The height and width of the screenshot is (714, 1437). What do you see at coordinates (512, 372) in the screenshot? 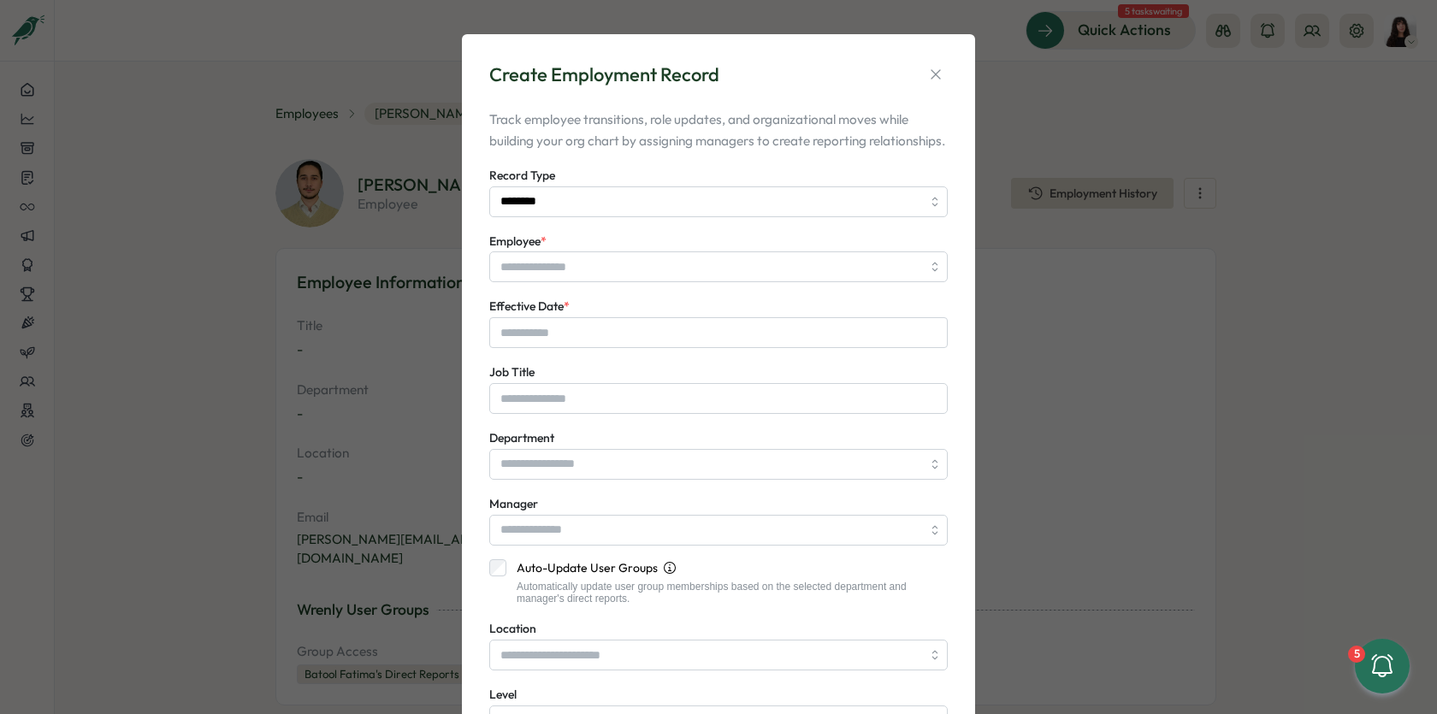
I see `span: Job Title` at bounding box center [512, 372].